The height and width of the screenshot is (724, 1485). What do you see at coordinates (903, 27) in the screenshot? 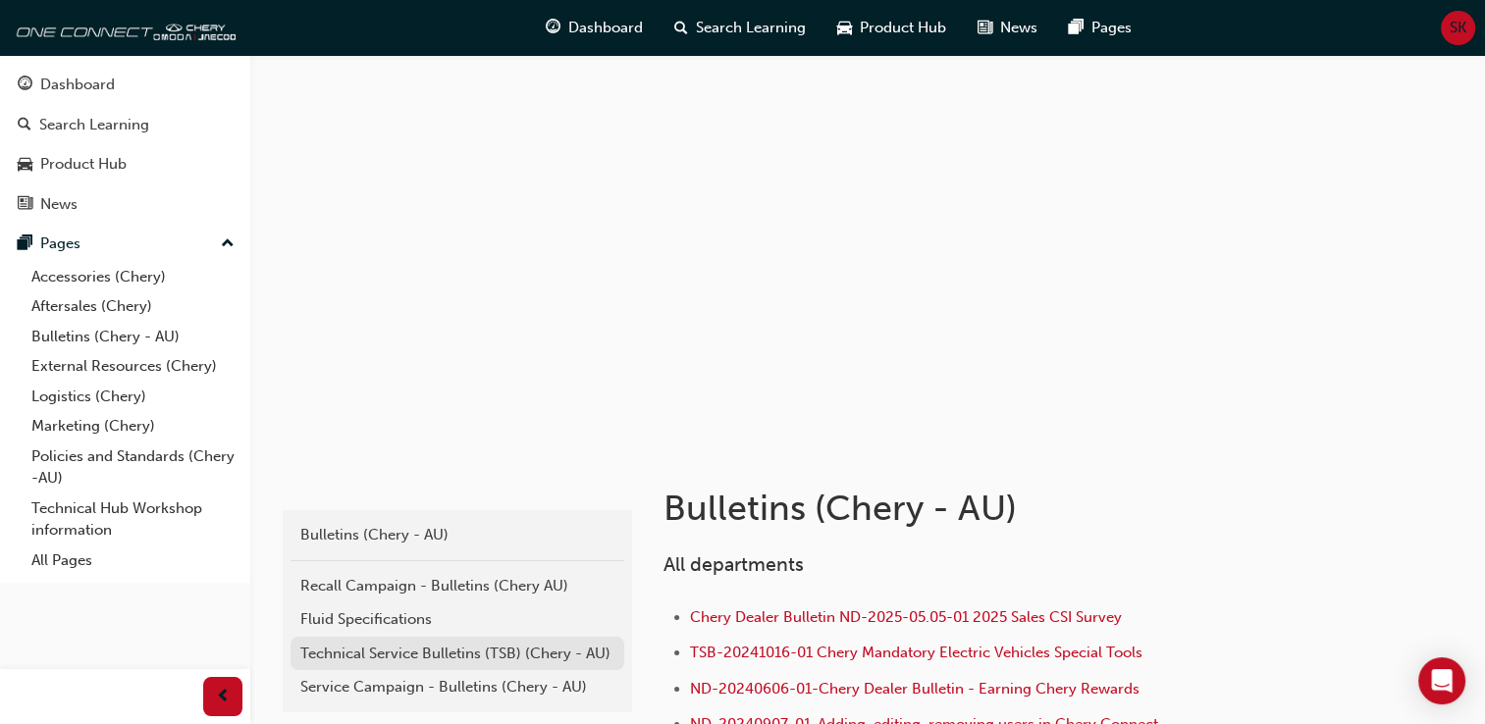
I see `span: Product Hub` at bounding box center [903, 27].